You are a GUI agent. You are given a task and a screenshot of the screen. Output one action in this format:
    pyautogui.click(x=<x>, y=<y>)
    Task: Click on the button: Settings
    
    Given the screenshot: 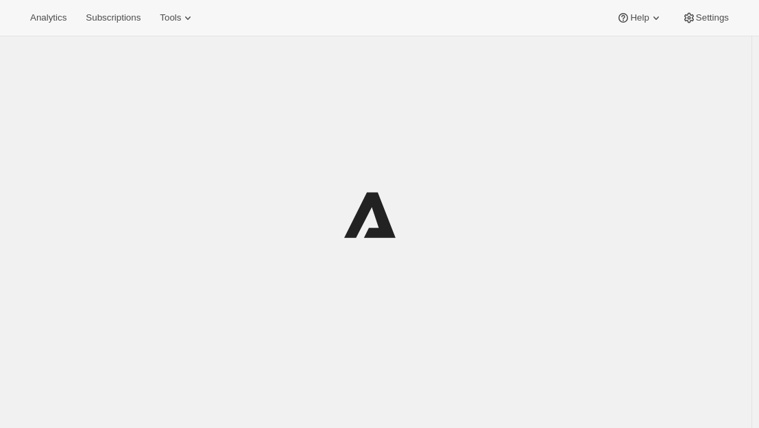 What is the action you would take?
    pyautogui.click(x=706, y=18)
    